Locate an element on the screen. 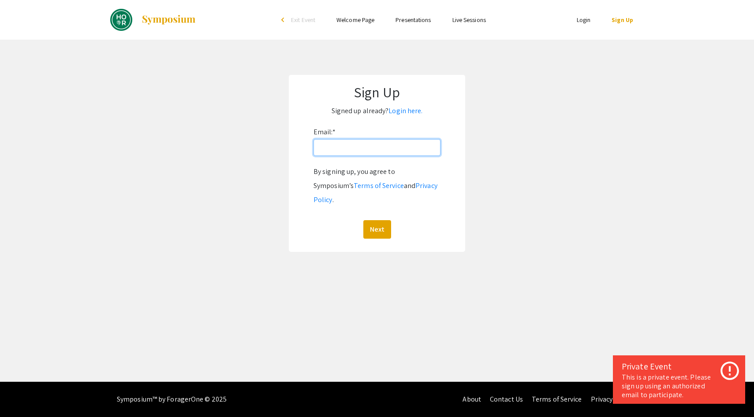  a: Welcome Page is located at coordinates (355, 20).